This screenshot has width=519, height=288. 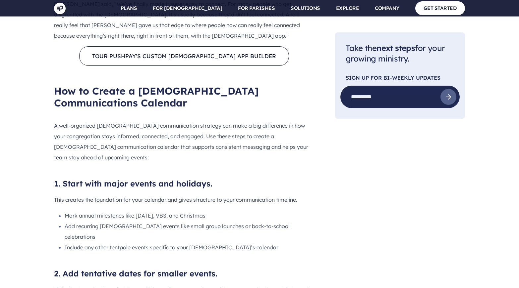 What do you see at coordinates (395, 48) in the screenshot?
I see `span: next steps` at bounding box center [395, 48].